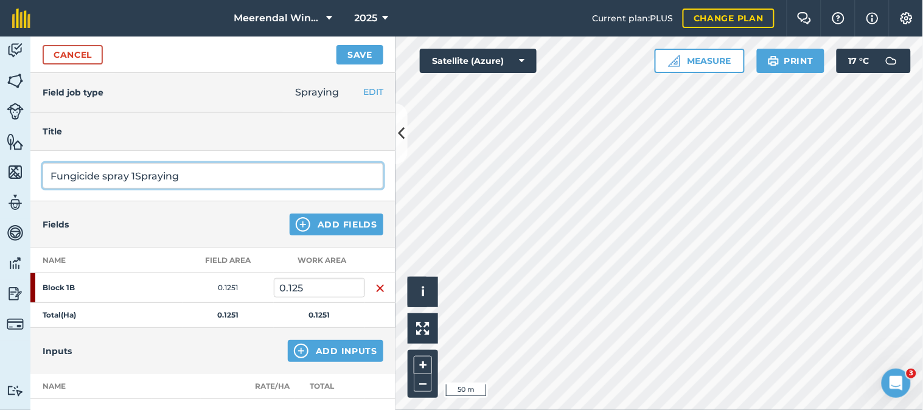 This screenshot has width=923, height=410. What do you see at coordinates (360, 55) in the screenshot?
I see `button: Save` at bounding box center [360, 55].